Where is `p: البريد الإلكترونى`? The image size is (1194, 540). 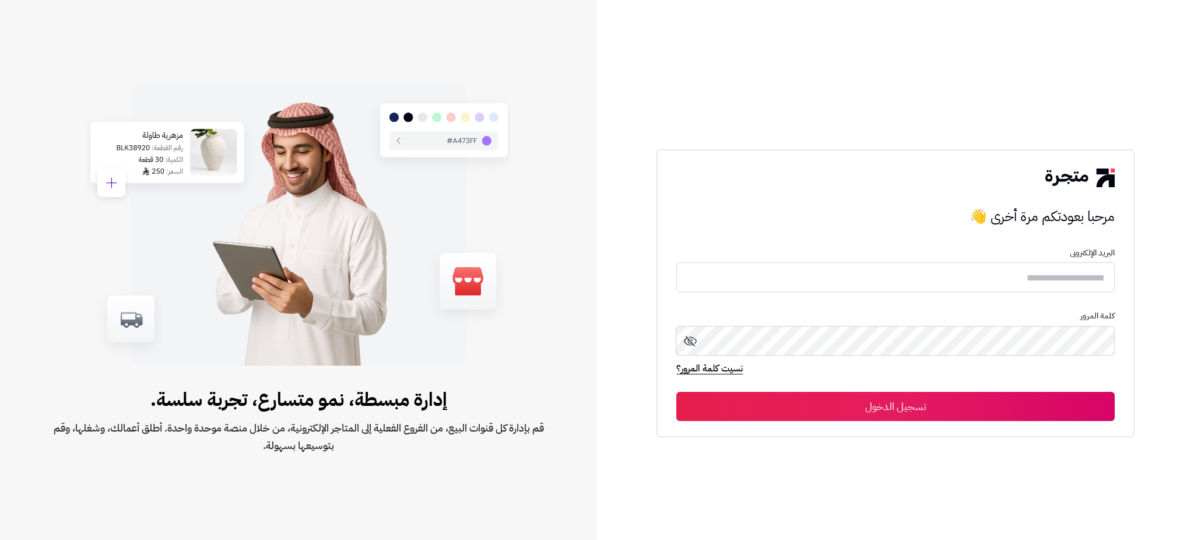 p: البريد الإلكترونى is located at coordinates (895, 253).